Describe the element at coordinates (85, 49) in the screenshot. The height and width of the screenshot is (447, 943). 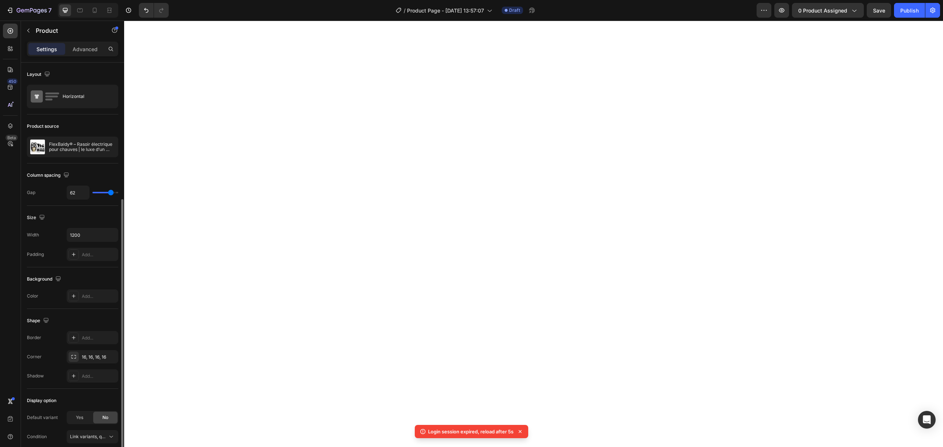
I see `p: Advanced` at that location.